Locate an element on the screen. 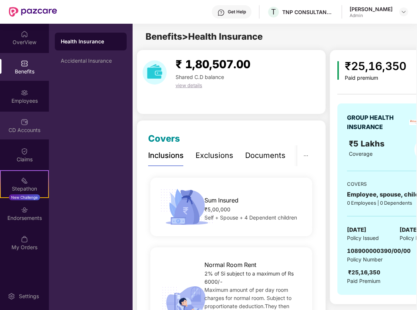 The image size is (417, 310). img: svg+xml;base64,PHN2ZyBpZD0iTXlfT3JkZXJzIiBkYXRhLW5hbWU9Ik15IE9yZGVycyIgeG1sbnM9Imh0dHA6Ly93d3cudz... is located at coordinates (24, 239).